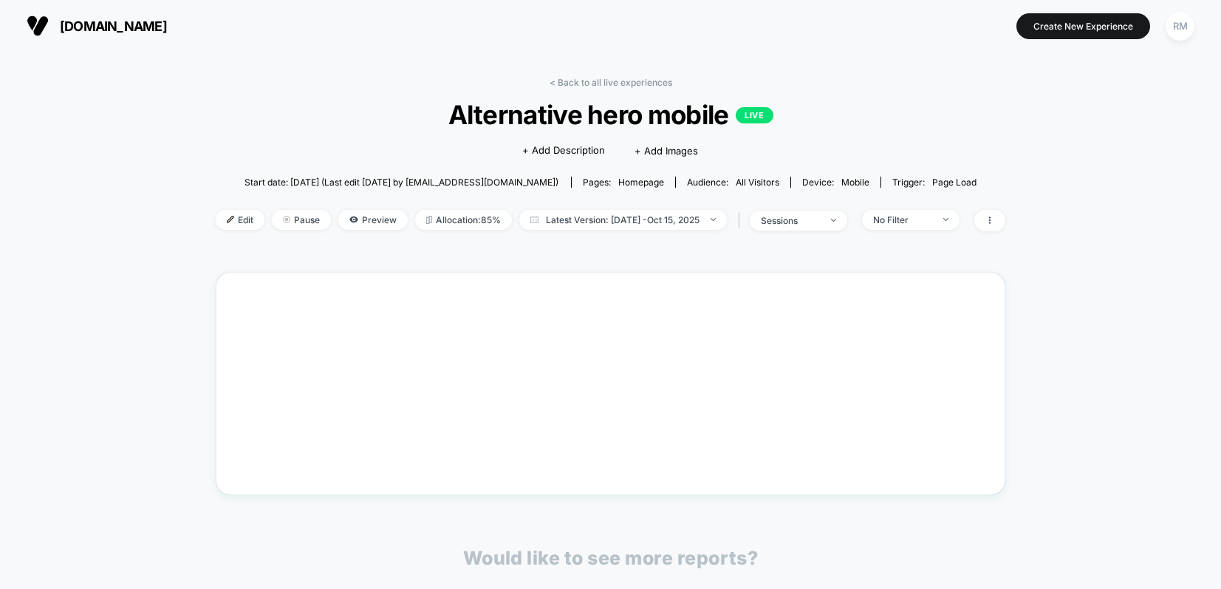 This screenshot has height=589, width=1221. I want to click on div: RM, so click(1180, 26).